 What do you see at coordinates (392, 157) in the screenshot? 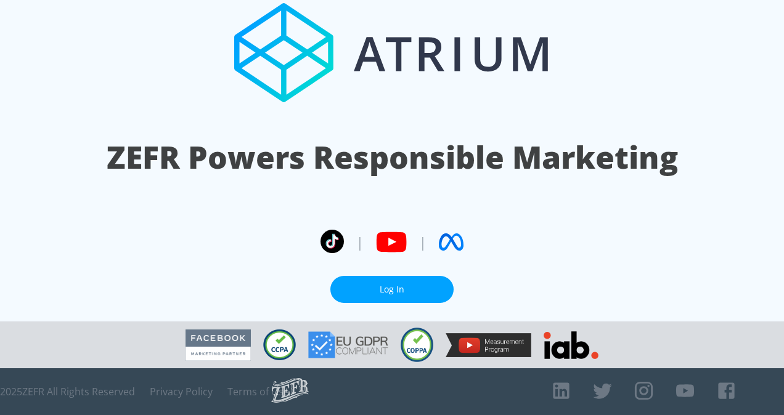
I see `h1: ZEFR Powers Responsible Marketing` at bounding box center [392, 157].